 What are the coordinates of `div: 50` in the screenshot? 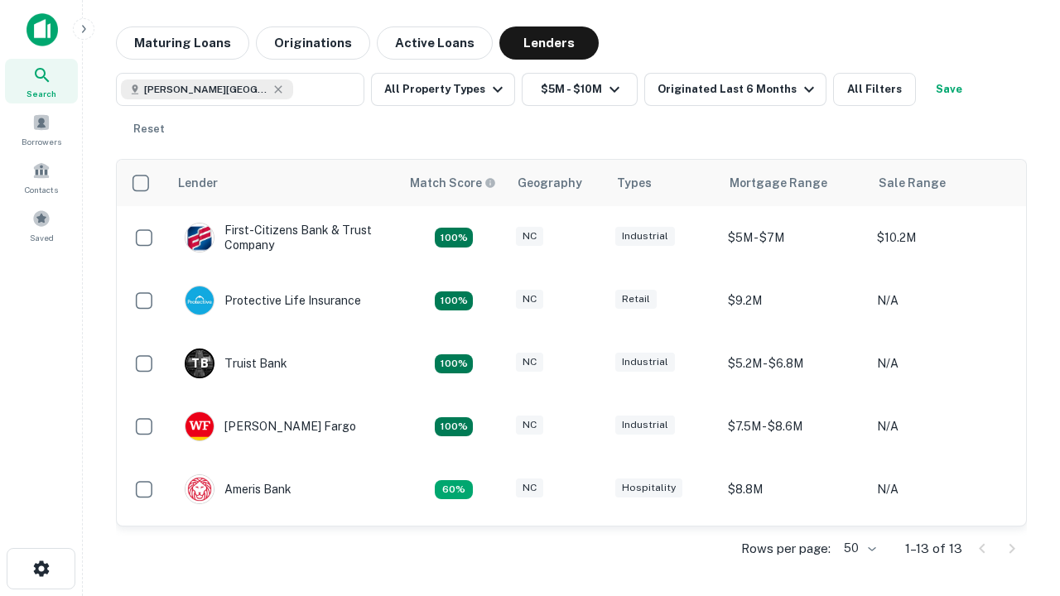 It's located at (858, 548).